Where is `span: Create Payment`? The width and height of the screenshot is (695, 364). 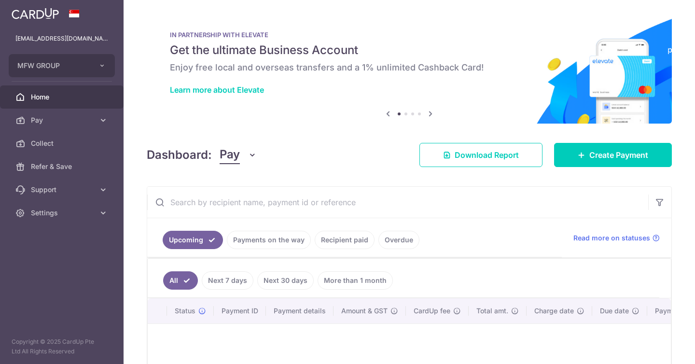
span: Create Payment is located at coordinates (619, 155).